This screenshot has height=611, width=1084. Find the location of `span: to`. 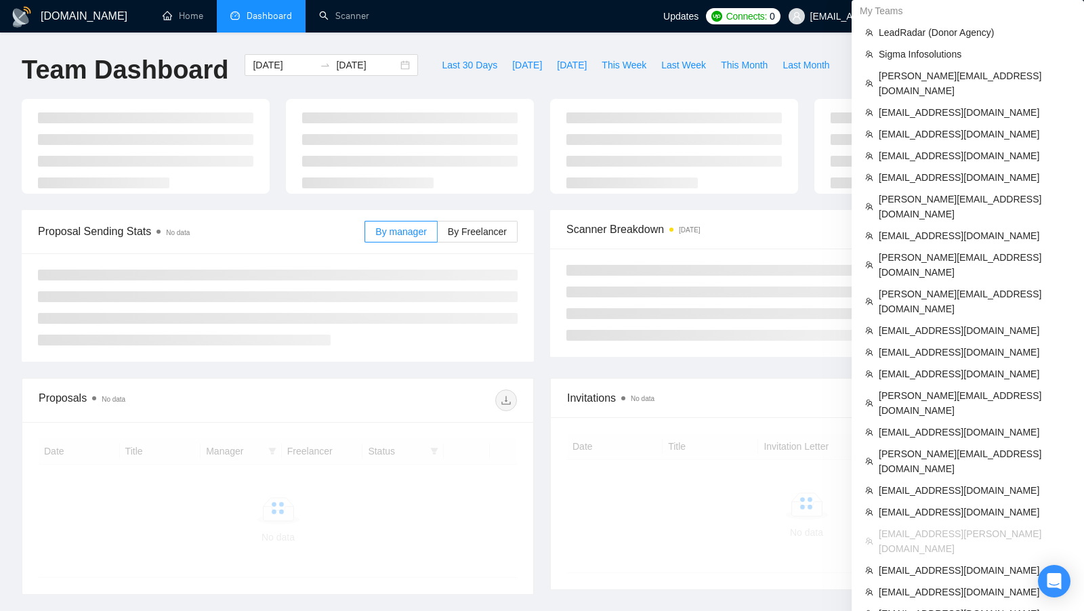

span: to is located at coordinates (325, 65).